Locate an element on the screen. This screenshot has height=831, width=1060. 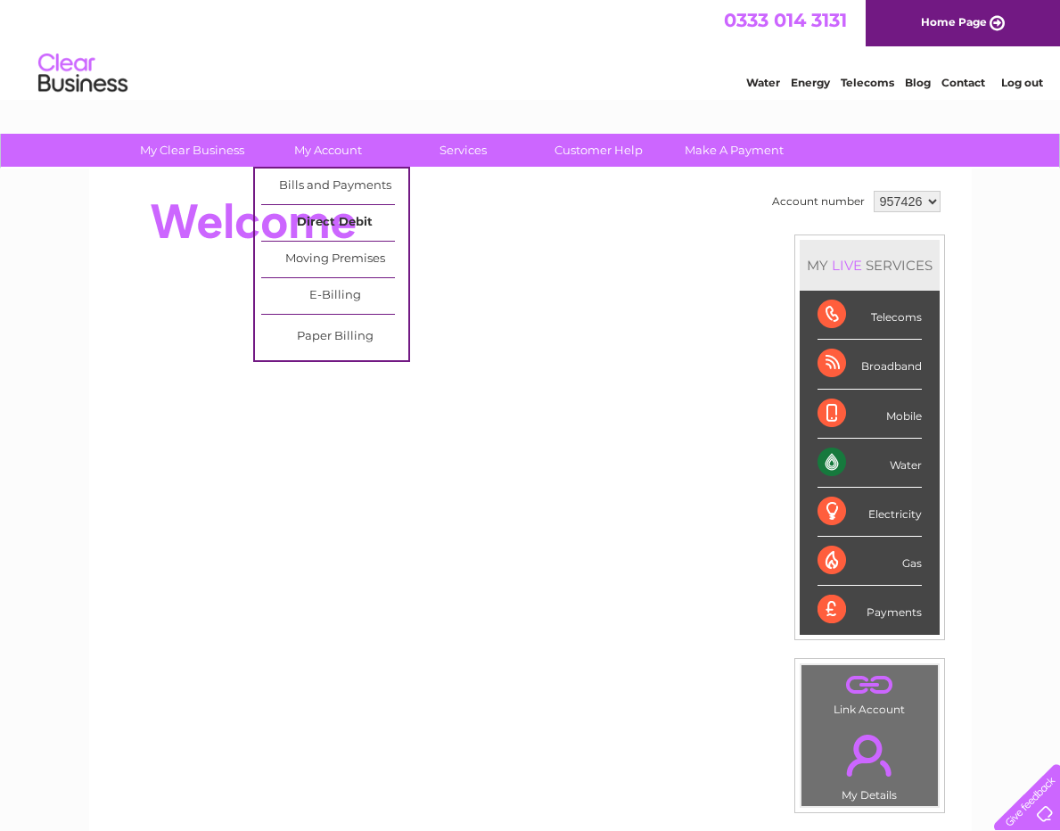
div: Gas is located at coordinates (870, 561).